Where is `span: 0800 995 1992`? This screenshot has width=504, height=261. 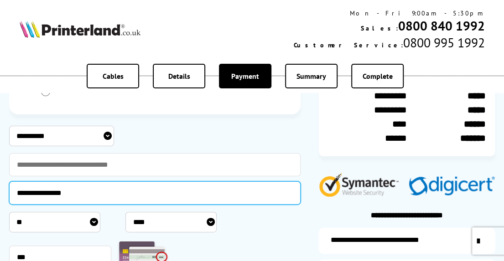
span: 0800 995 1992 is located at coordinates (444, 42).